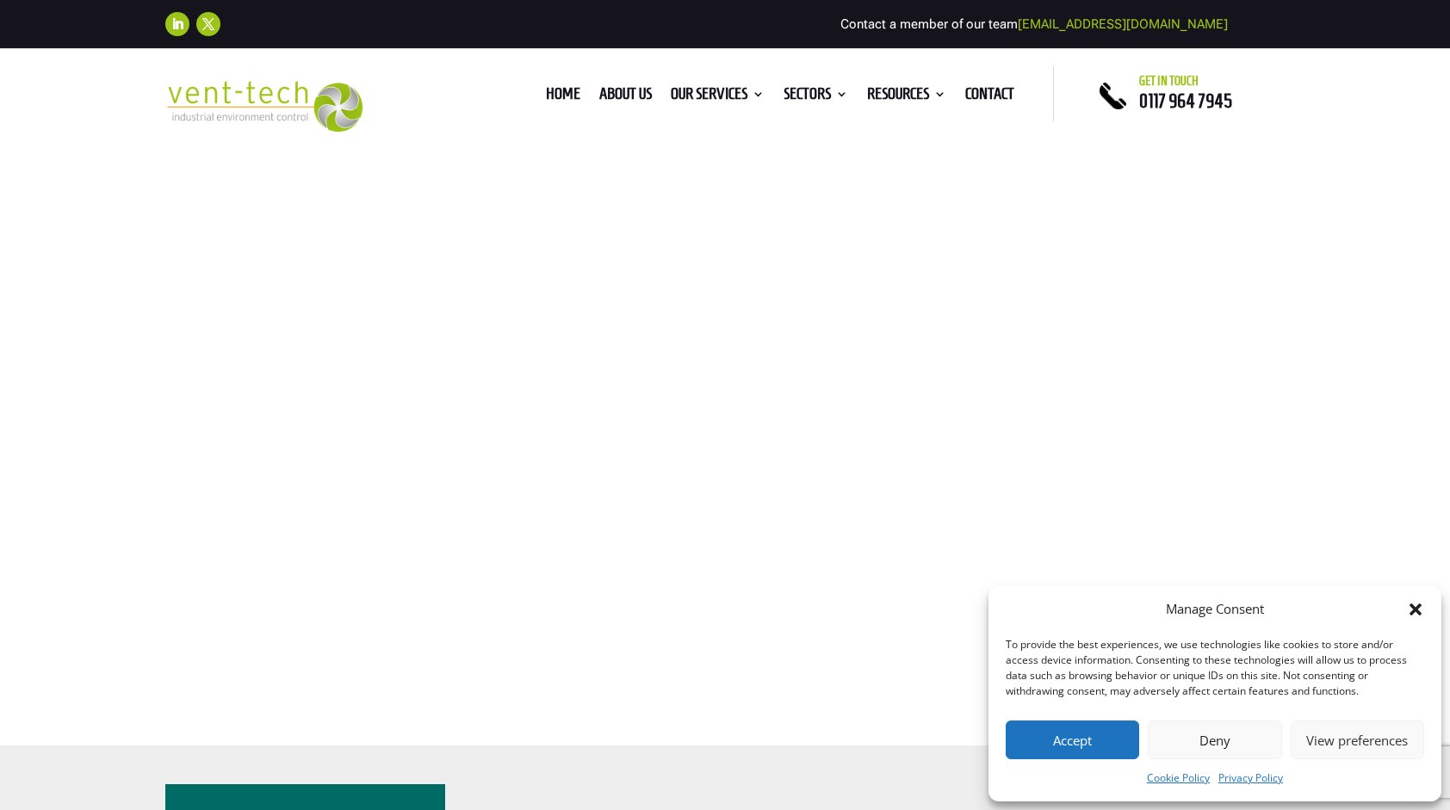 This screenshot has width=1450, height=810. Describe the element at coordinates (816, 97) in the screenshot. I see `a: Sectors` at that location.